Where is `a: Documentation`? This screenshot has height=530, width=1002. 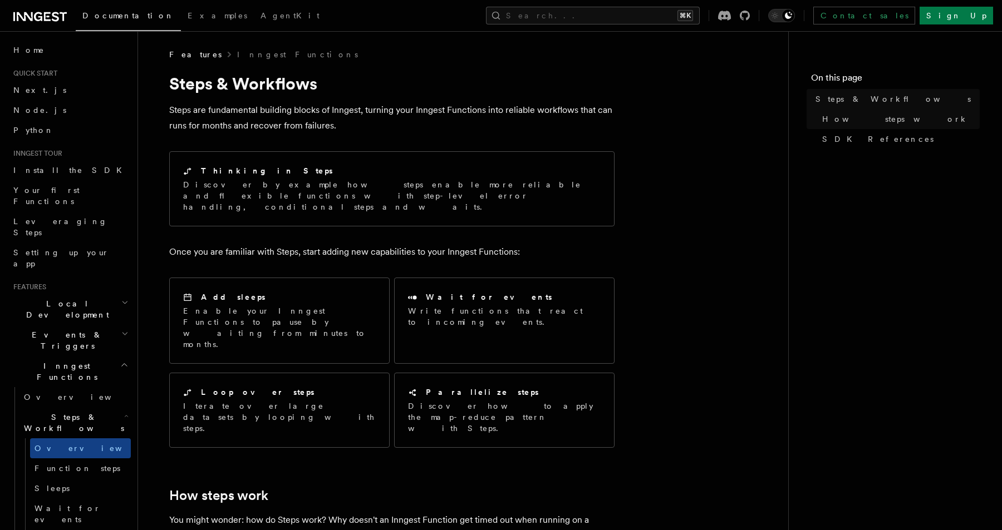
a: Documentation is located at coordinates (128, 17).